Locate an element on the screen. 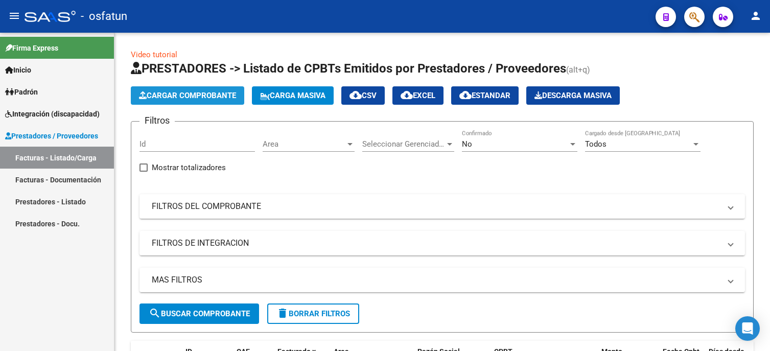 Image resolution: width=770 pixels, height=351 pixels. button: Borrar Filtros is located at coordinates (313, 314).